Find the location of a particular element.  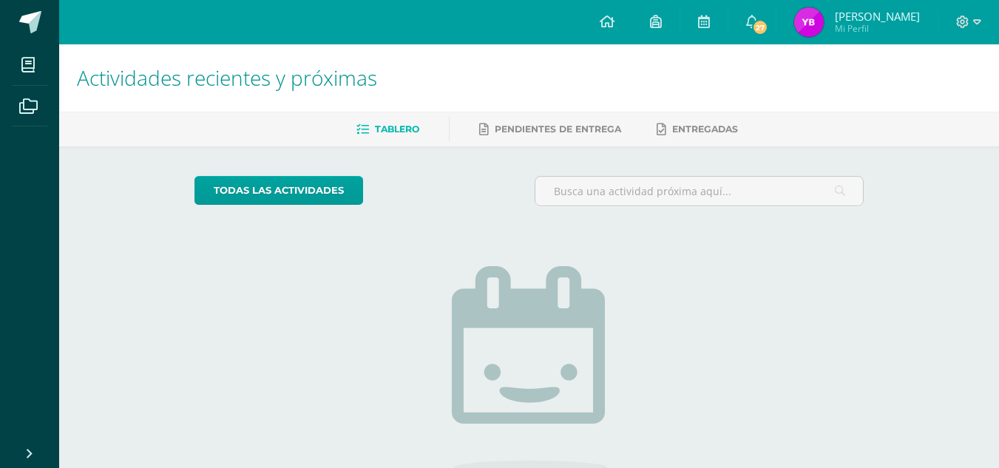

span: Entregadas is located at coordinates (705, 129).